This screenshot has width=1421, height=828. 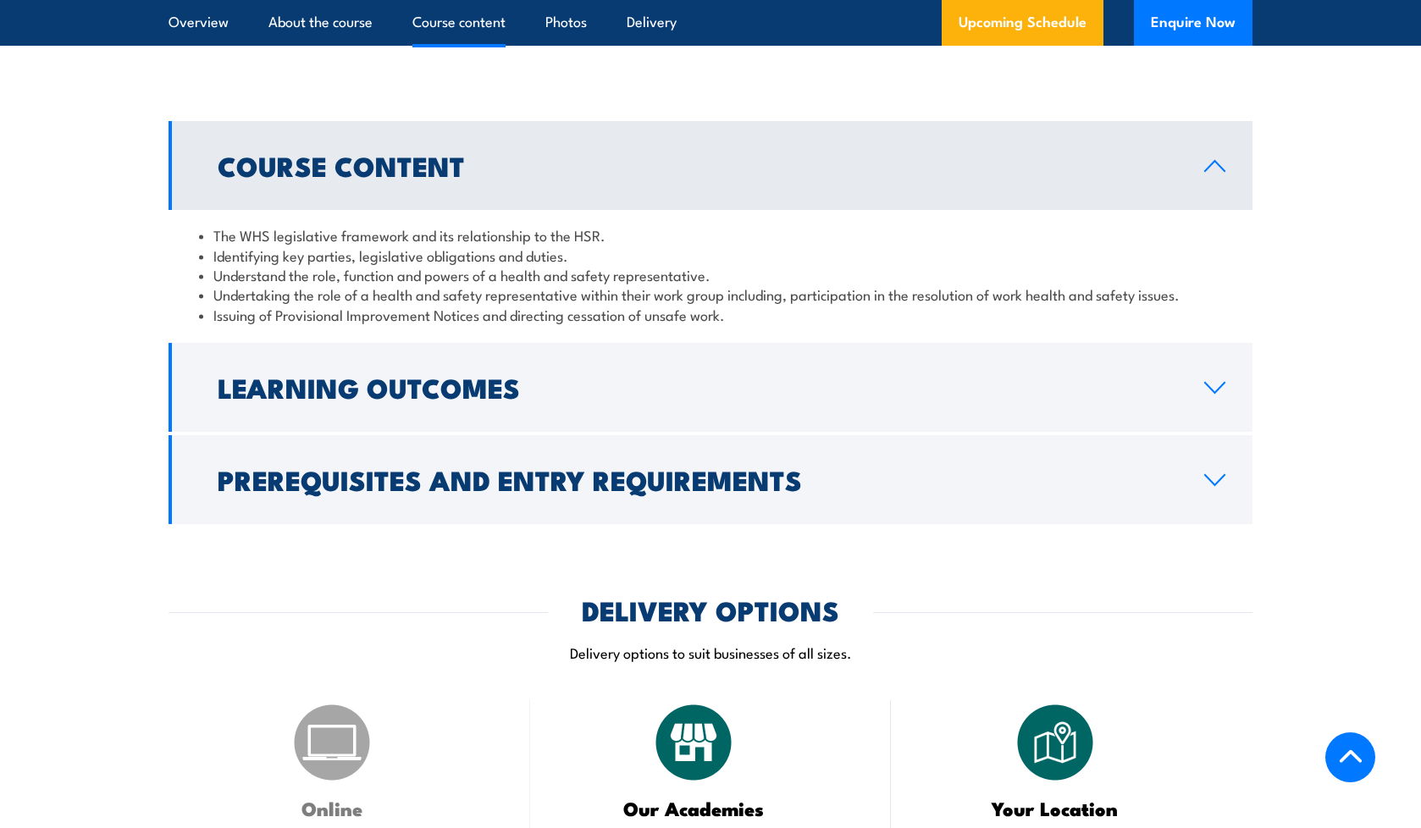 What do you see at coordinates (710, 314) in the screenshot?
I see `li: Issuing of Provisional Improvement Notices and directing cessation of unsafe work.` at bounding box center [710, 314].